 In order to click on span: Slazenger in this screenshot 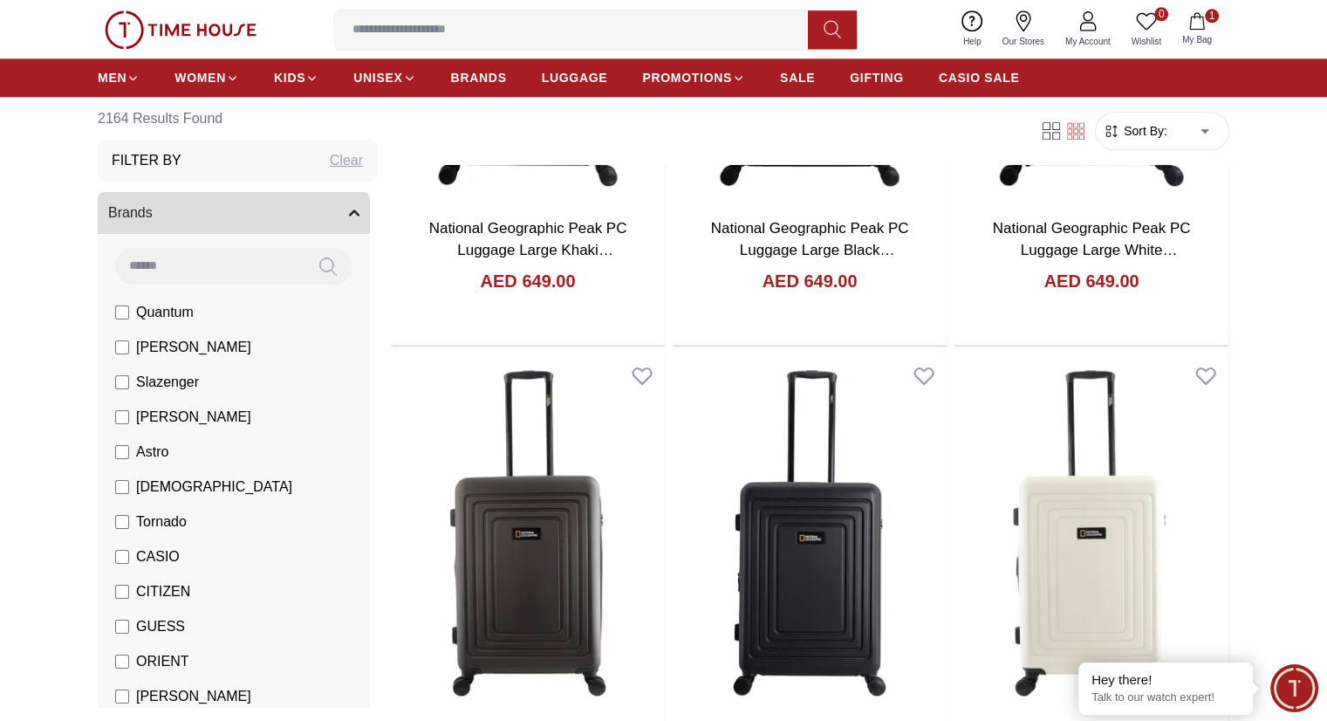, I will do `click(167, 382)`.